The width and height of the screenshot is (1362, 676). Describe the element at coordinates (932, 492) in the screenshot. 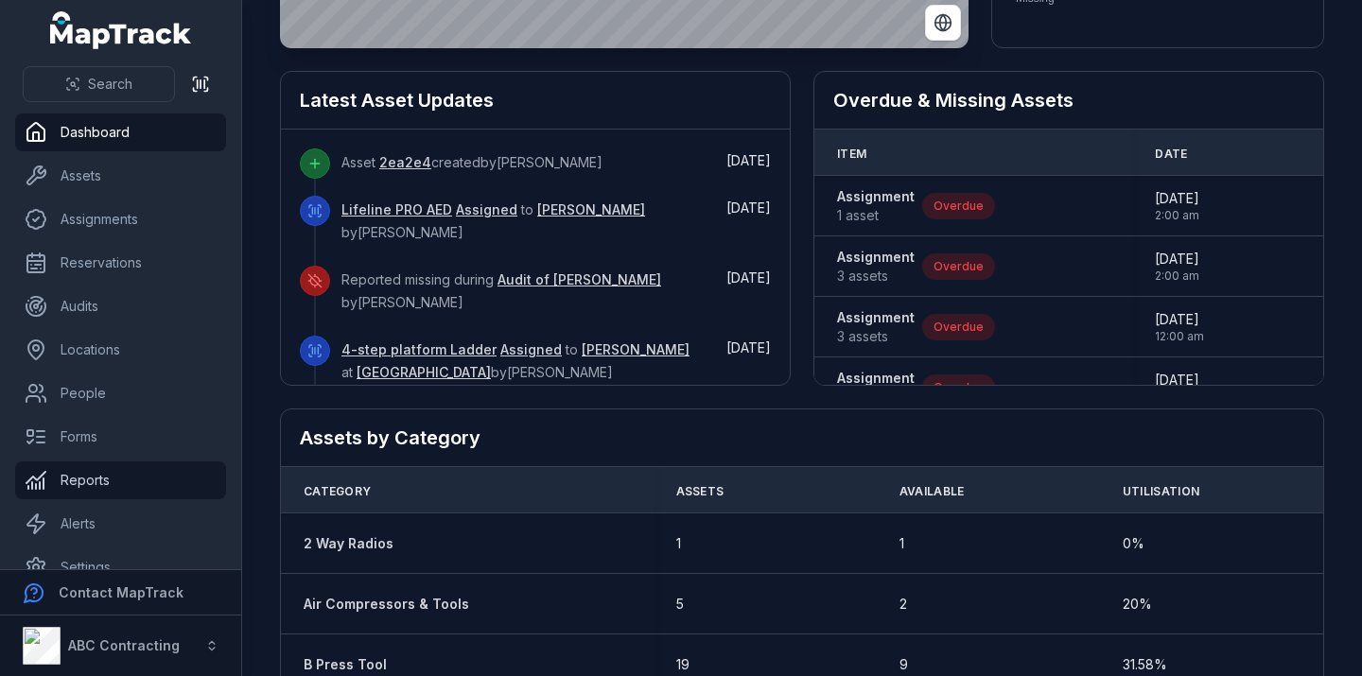

I see `span: Available` at that location.